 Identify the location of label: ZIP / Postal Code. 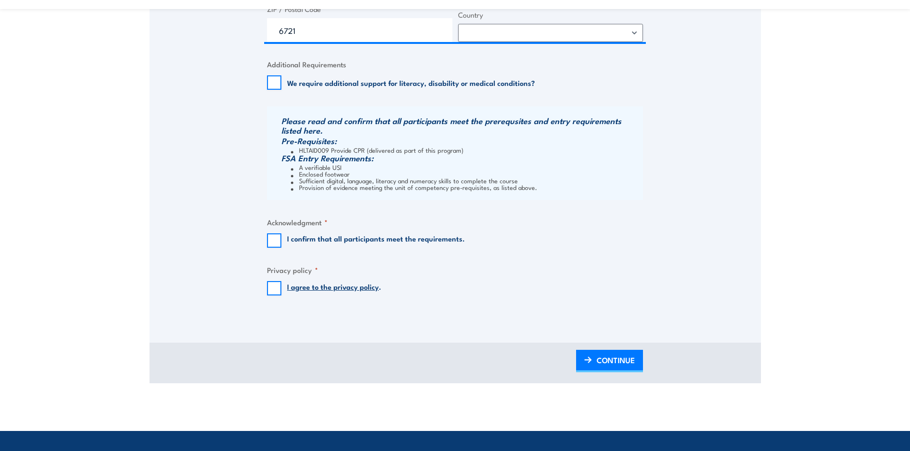
(360, 9).